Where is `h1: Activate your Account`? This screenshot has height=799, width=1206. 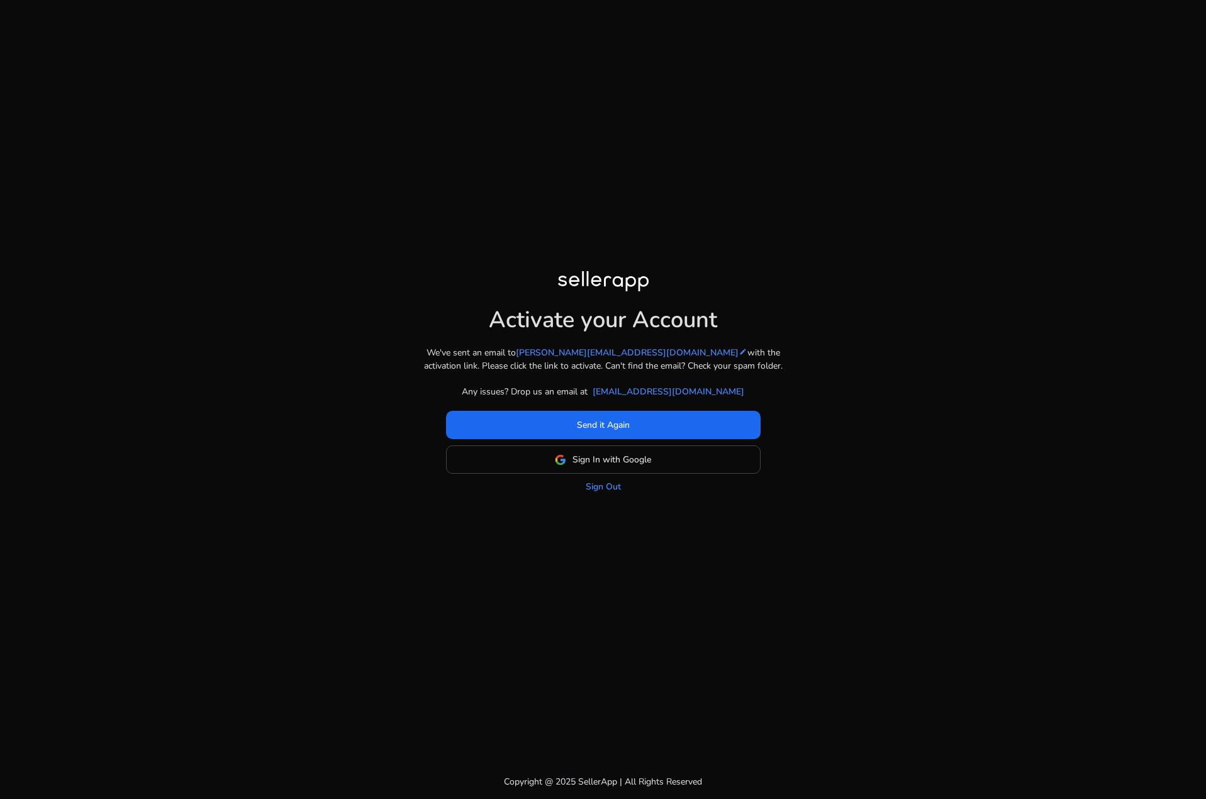
h1: Activate your Account is located at coordinates (603, 315).